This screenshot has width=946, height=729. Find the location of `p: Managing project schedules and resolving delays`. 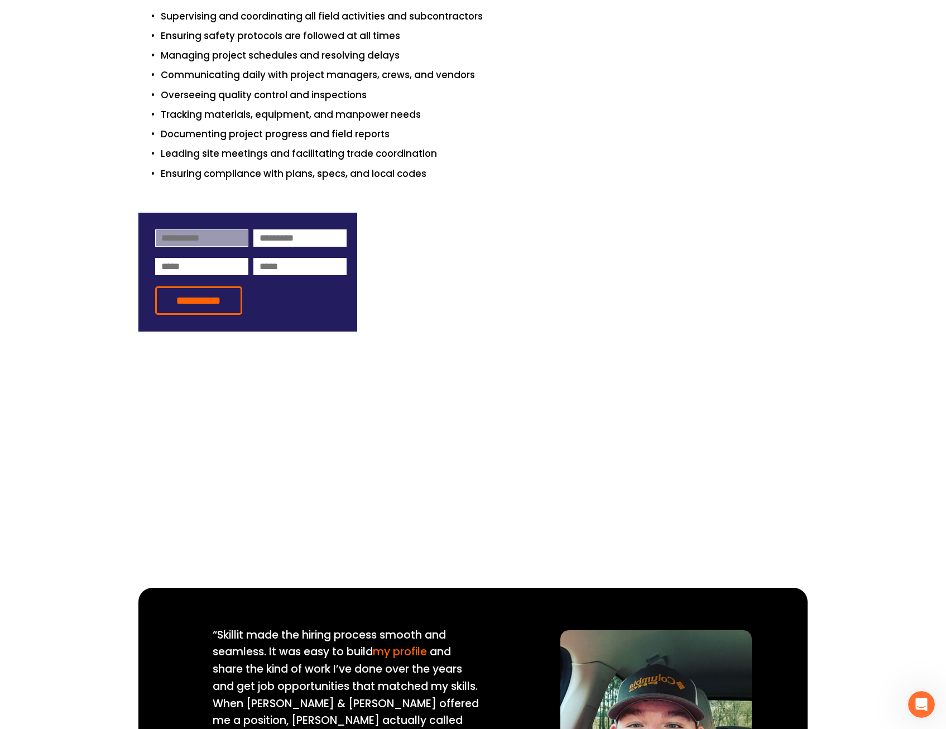

p: Managing project schedules and resolving delays is located at coordinates (484, 55).